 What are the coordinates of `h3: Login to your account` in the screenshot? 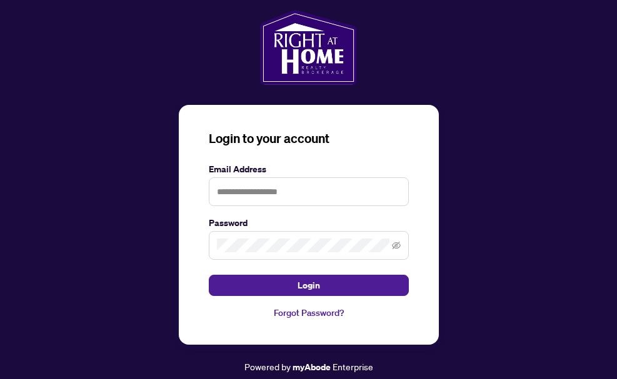 It's located at (309, 139).